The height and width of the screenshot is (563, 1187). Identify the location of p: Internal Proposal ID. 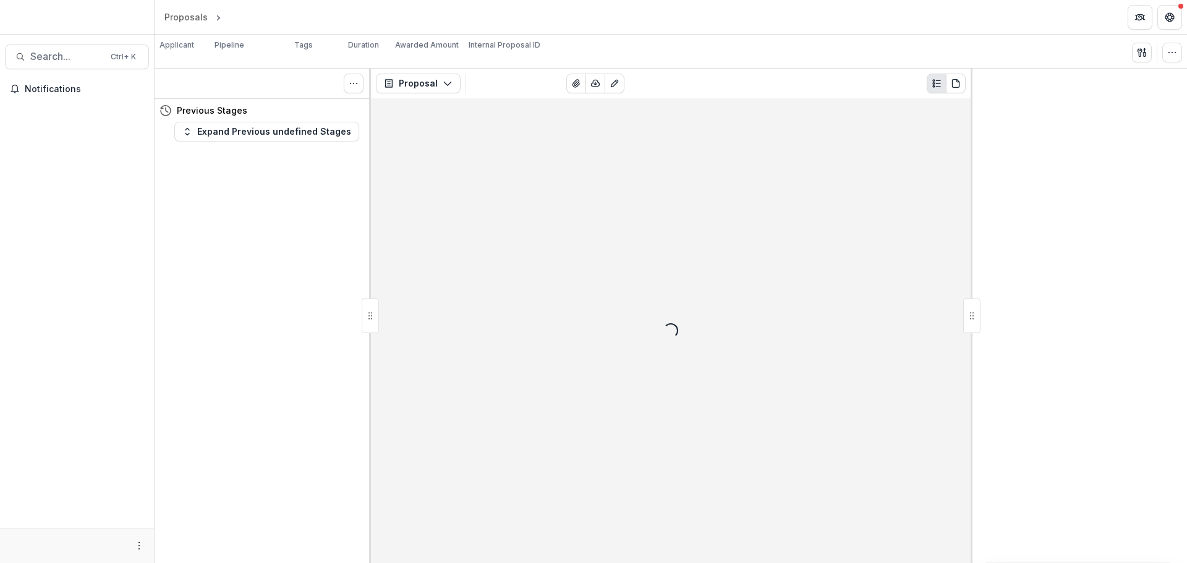
(505, 45).